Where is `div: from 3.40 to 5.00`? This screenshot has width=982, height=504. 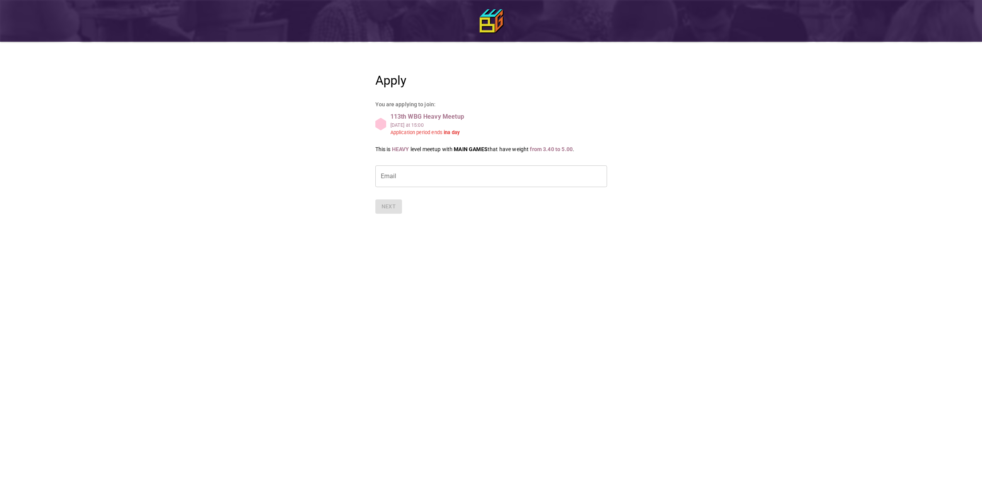 div: from 3.40 to 5.00 is located at coordinates (551, 149).